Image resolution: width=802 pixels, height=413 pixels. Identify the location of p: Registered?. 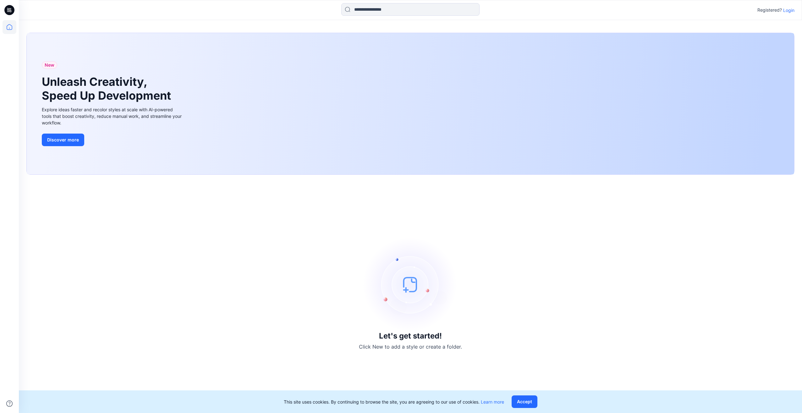
(770, 10).